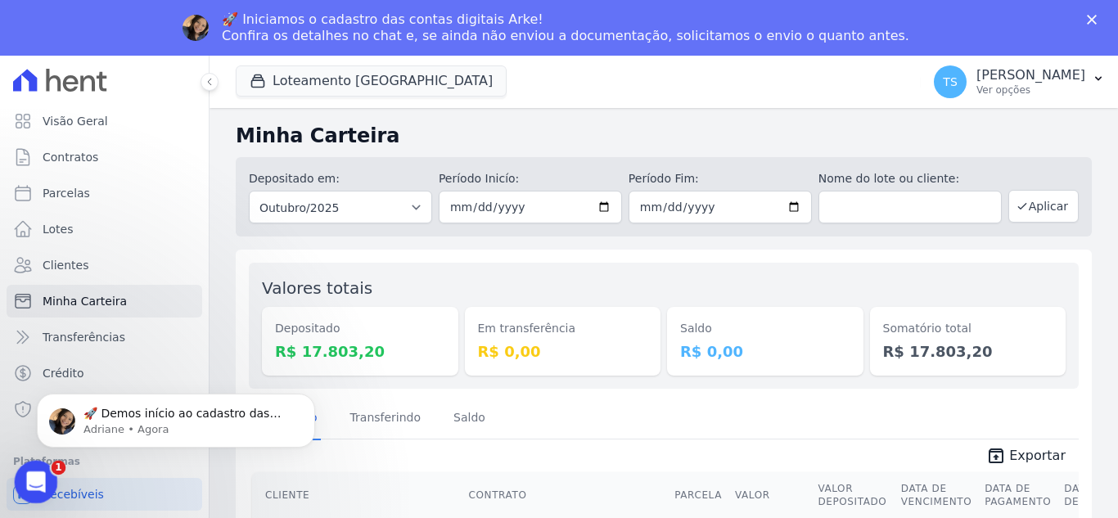 The height and width of the screenshot is (518, 1118). What do you see at coordinates (385, 419) in the screenshot?
I see `a: Transferindo` at bounding box center [385, 419].